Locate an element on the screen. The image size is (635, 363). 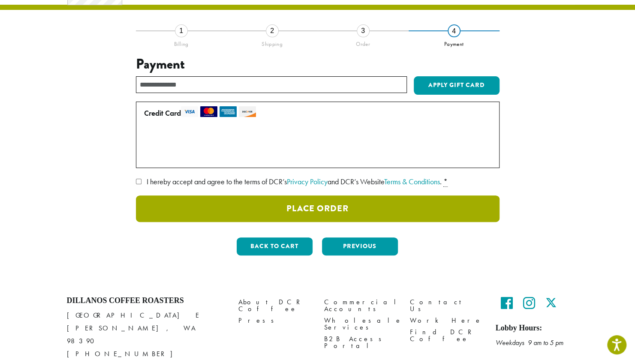
h3: Payment is located at coordinates (318, 64).